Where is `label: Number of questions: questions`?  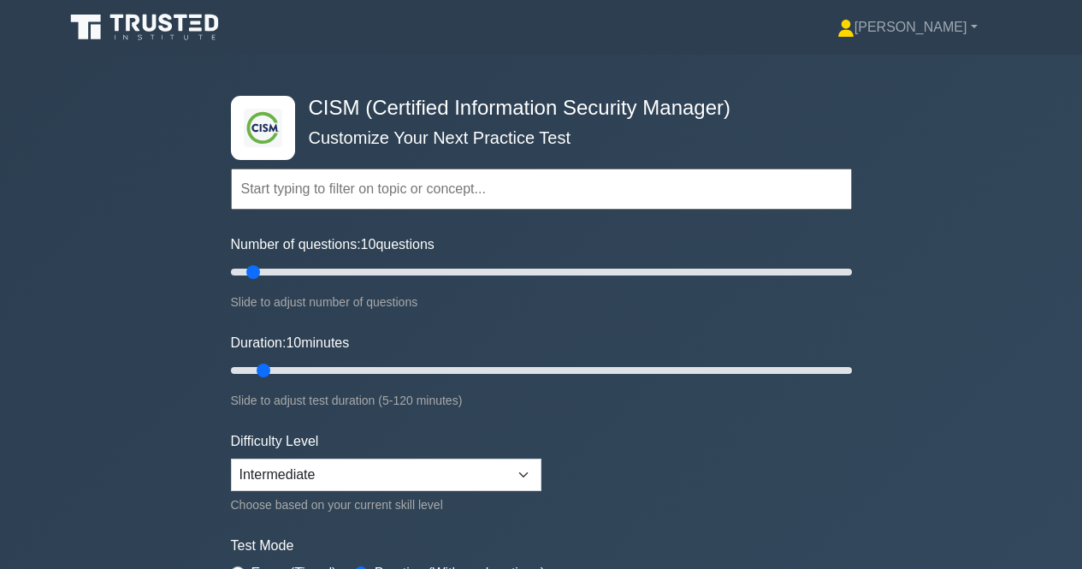
label: Number of questions: questions is located at coordinates (333, 245).